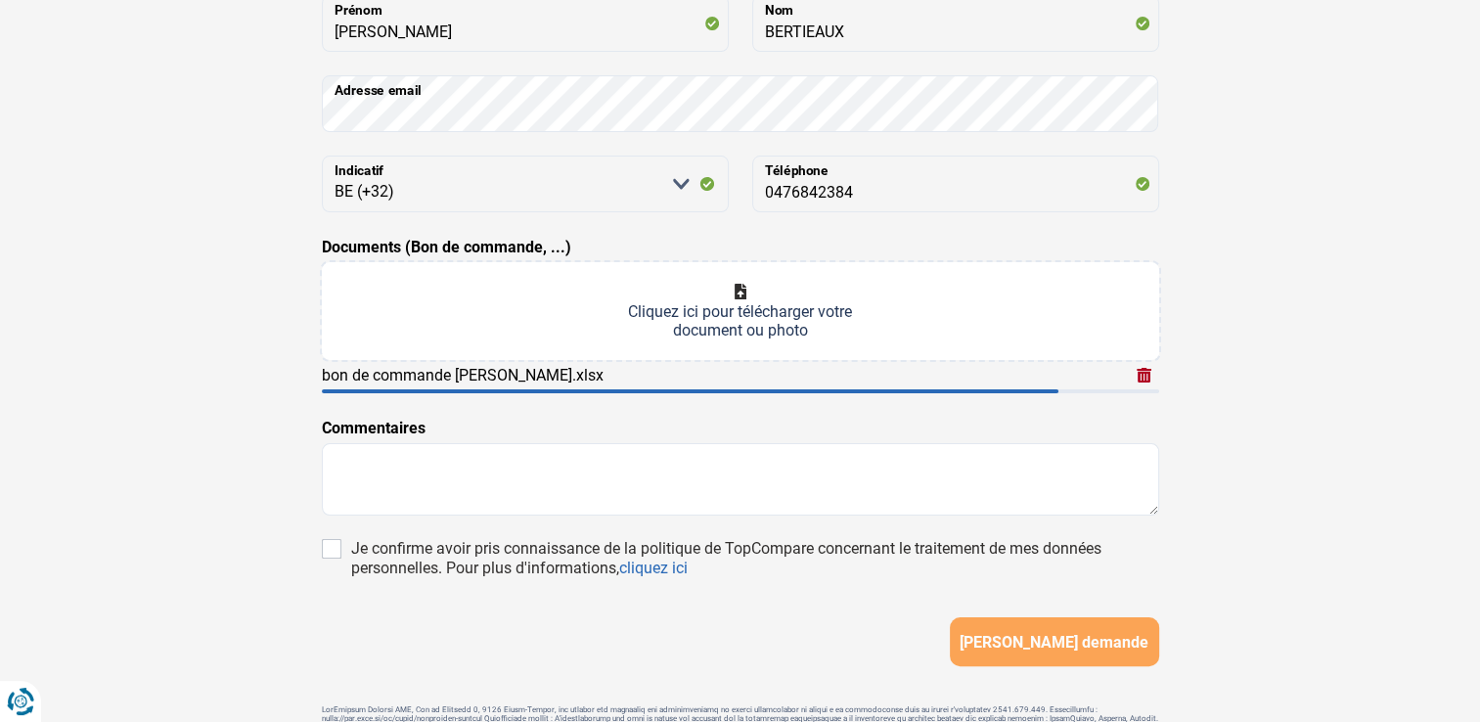 This screenshot has height=722, width=1480. What do you see at coordinates (446, 248) in the screenshot?
I see `label: Documents (Bon de commande, ...)` at bounding box center [446, 248].